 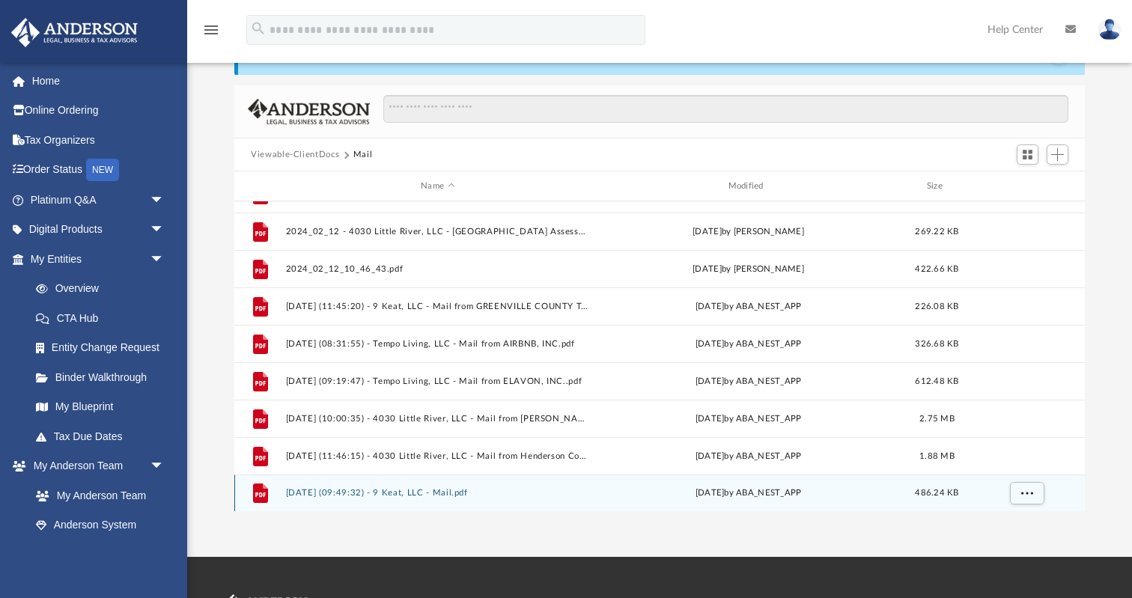 What do you see at coordinates (437, 186) in the screenshot?
I see `div: Name` at bounding box center [437, 186].